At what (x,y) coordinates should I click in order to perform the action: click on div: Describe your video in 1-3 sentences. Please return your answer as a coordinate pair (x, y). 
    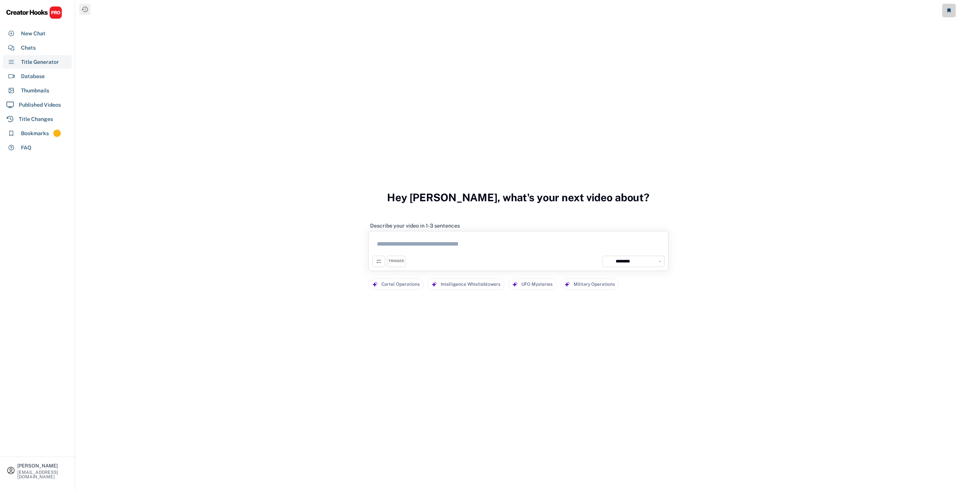
    Looking at the image, I should click on (415, 226).